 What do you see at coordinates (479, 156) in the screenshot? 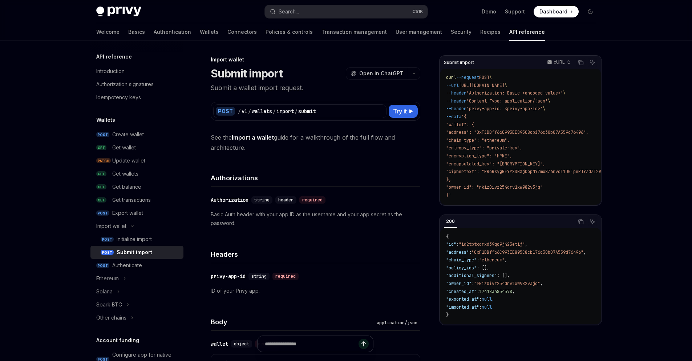
I see `span: "encryption_type": "HPKE",` at bounding box center [479, 156].